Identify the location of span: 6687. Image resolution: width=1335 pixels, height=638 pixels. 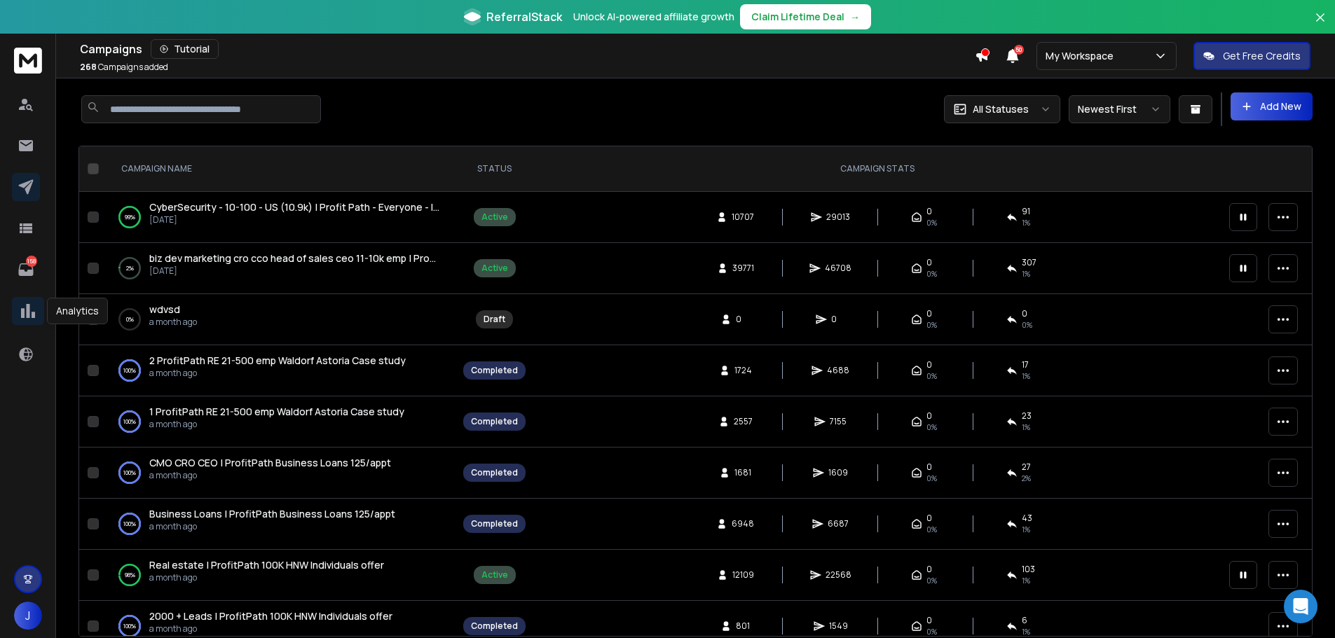
(838, 524).